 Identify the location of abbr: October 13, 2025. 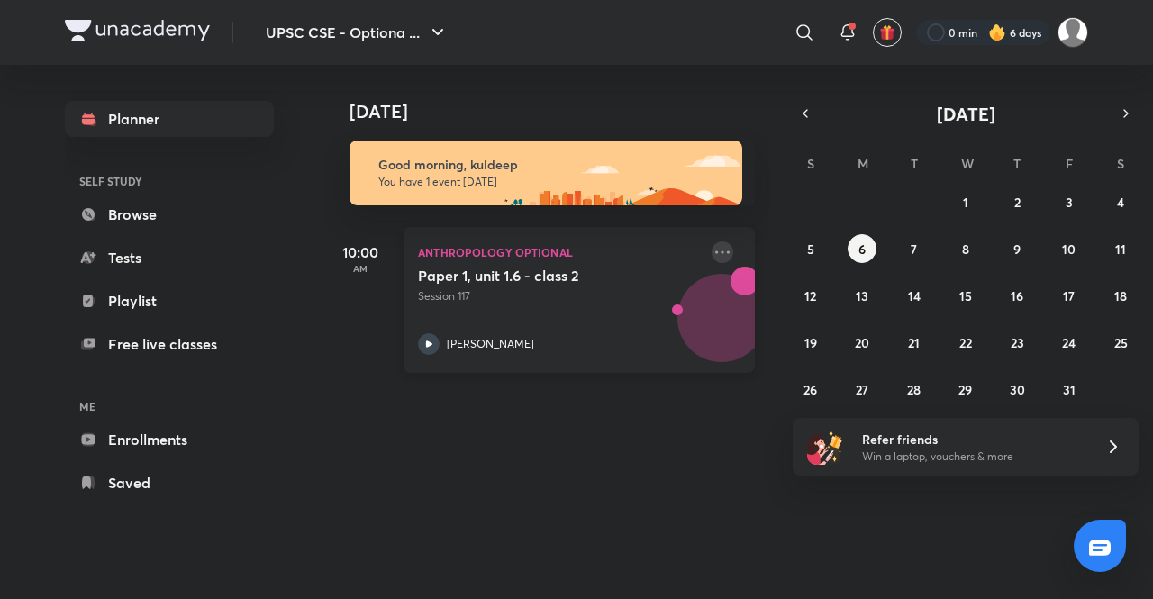
(862, 295).